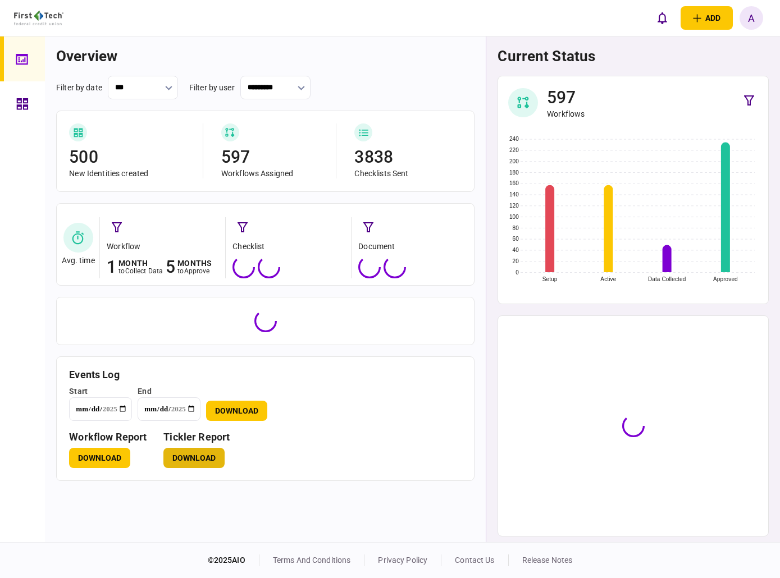 The width and height of the screenshot is (780, 578). I want to click on text: Approved, so click(725, 279).